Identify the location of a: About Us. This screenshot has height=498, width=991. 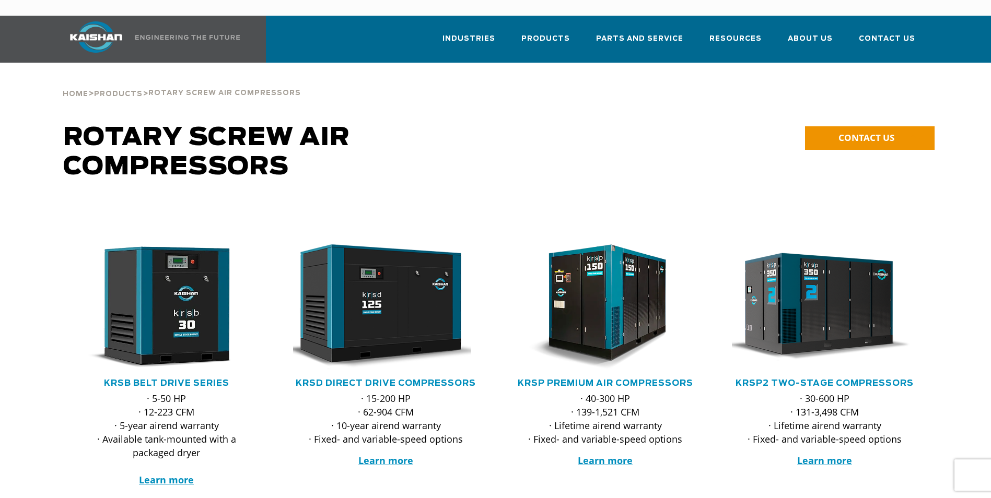
(810, 43).